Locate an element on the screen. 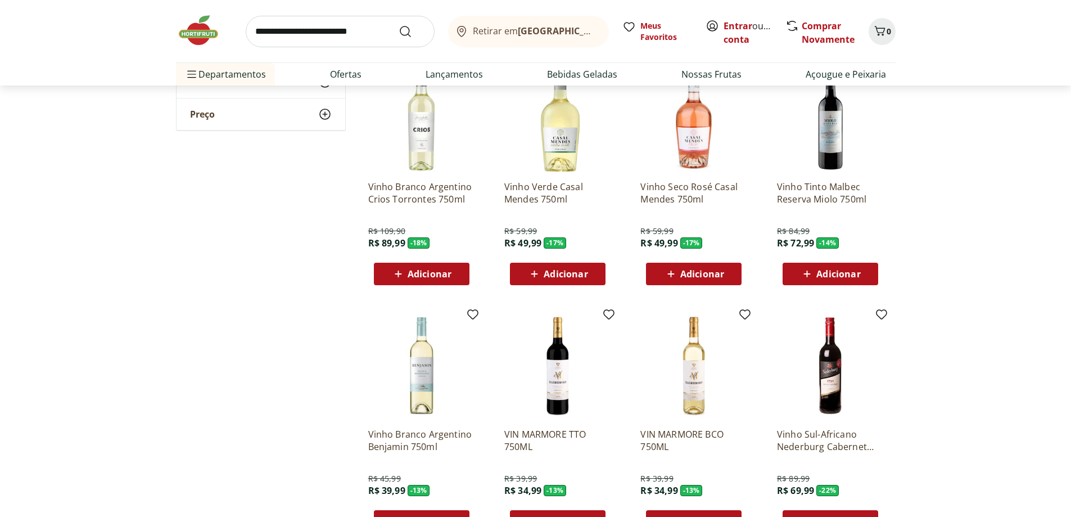 The image size is (1071, 517). a: Bebidas Geladas is located at coordinates (582, 74).